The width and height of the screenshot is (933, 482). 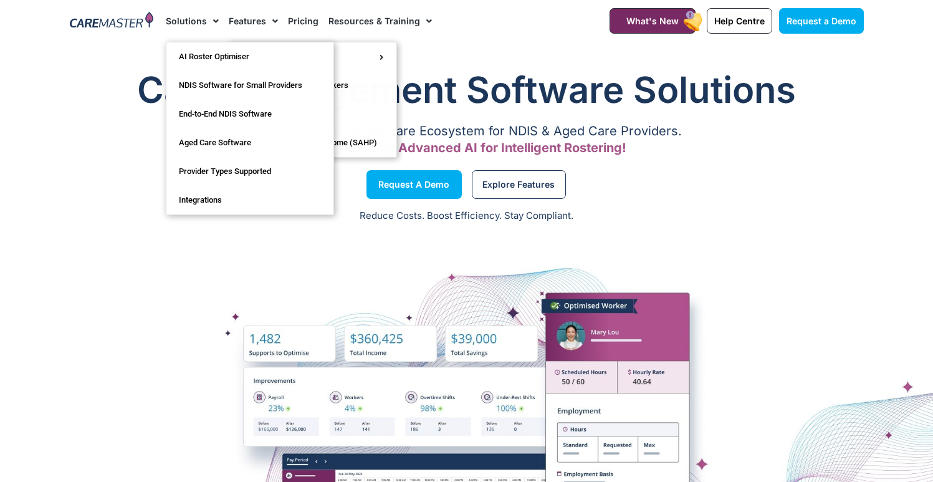 What do you see at coordinates (739, 21) in the screenshot?
I see `a: Help Centre` at bounding box center [739, 21].